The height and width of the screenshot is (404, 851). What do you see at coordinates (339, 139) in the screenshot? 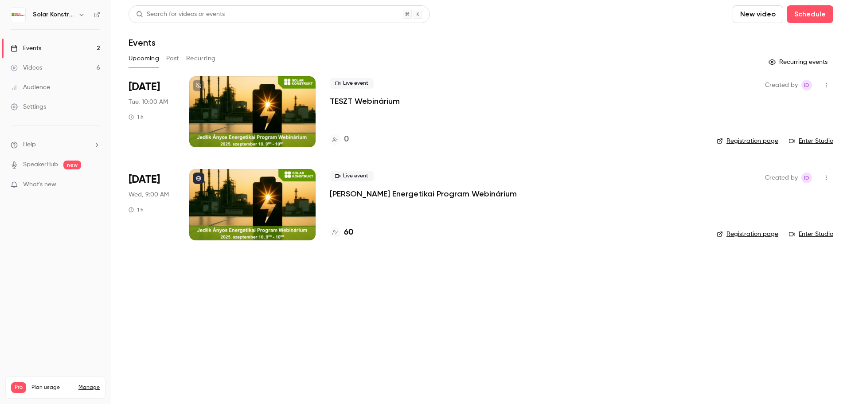
I see `a: 0` at bounding box center [339, 139].